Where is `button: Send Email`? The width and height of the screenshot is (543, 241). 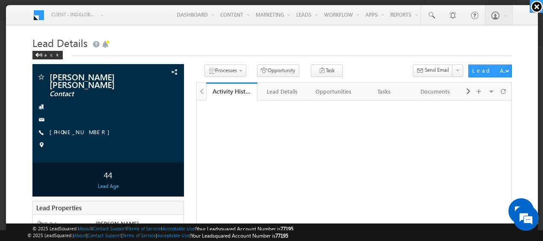 button: Send Email is located at coordinates (427, 65).